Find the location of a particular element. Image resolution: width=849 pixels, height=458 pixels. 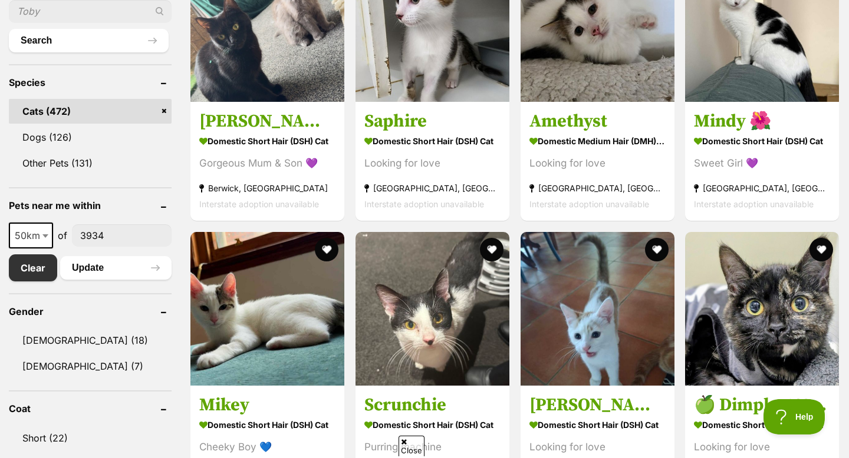

header: Species is located at coordinates (90, 83).